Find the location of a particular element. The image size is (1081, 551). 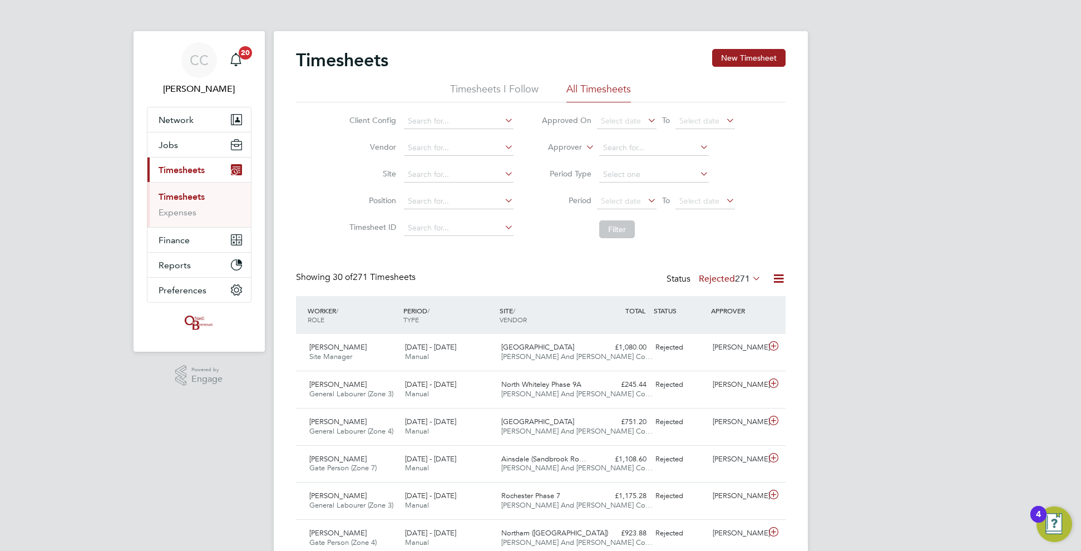

span: Timesheets is located at coordinates (181, 170).